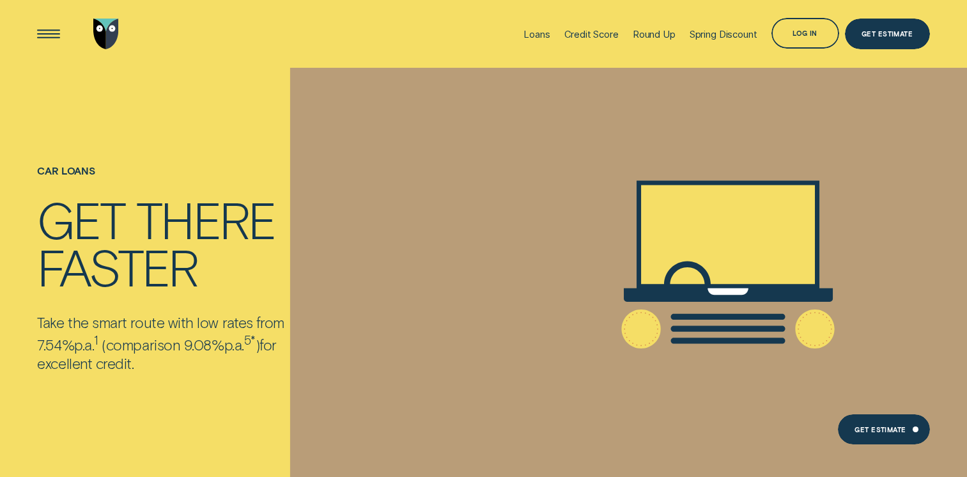 The width and height of the screenshot is (967, 477). What do you see at coordinates (49, 34) in the screenshot?
I see `button: Open Menu` at bounding box center [49, 34].